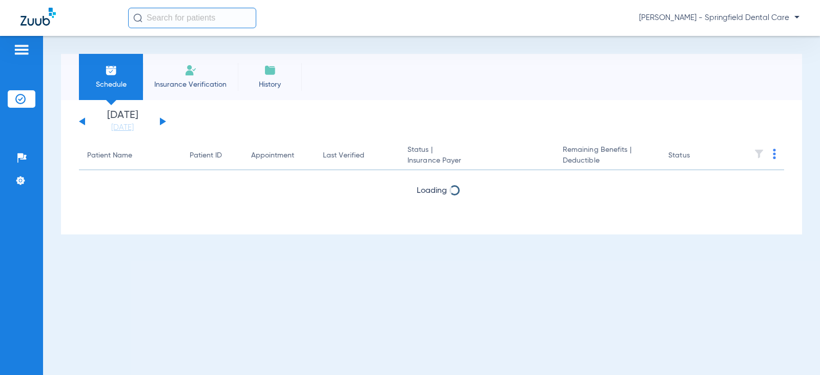 This screenshot has width=820, height=375. Describe the element at coordinates (774, 154) in the screenshot. I see `img: group-dot-blue.svg` at that location.